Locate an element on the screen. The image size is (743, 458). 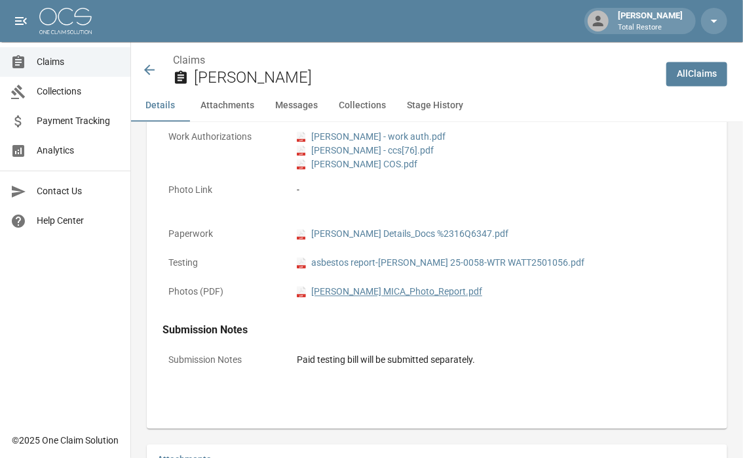
span: Analytics is located at coordinates (78, 150).